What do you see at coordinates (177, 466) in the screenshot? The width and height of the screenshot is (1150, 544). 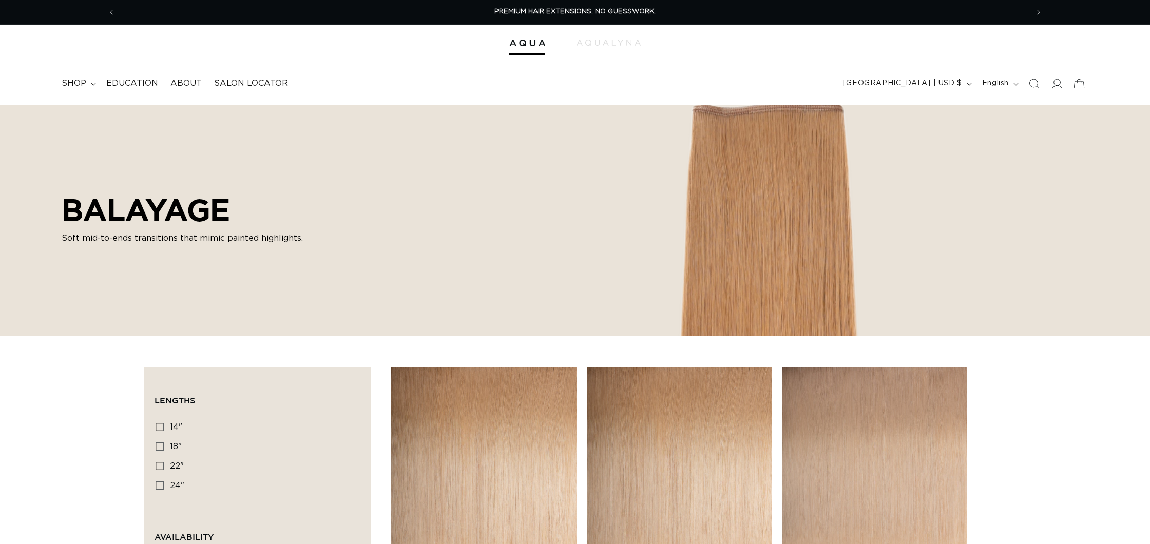 I see `span: 22"` at bounding box center [177, 466].